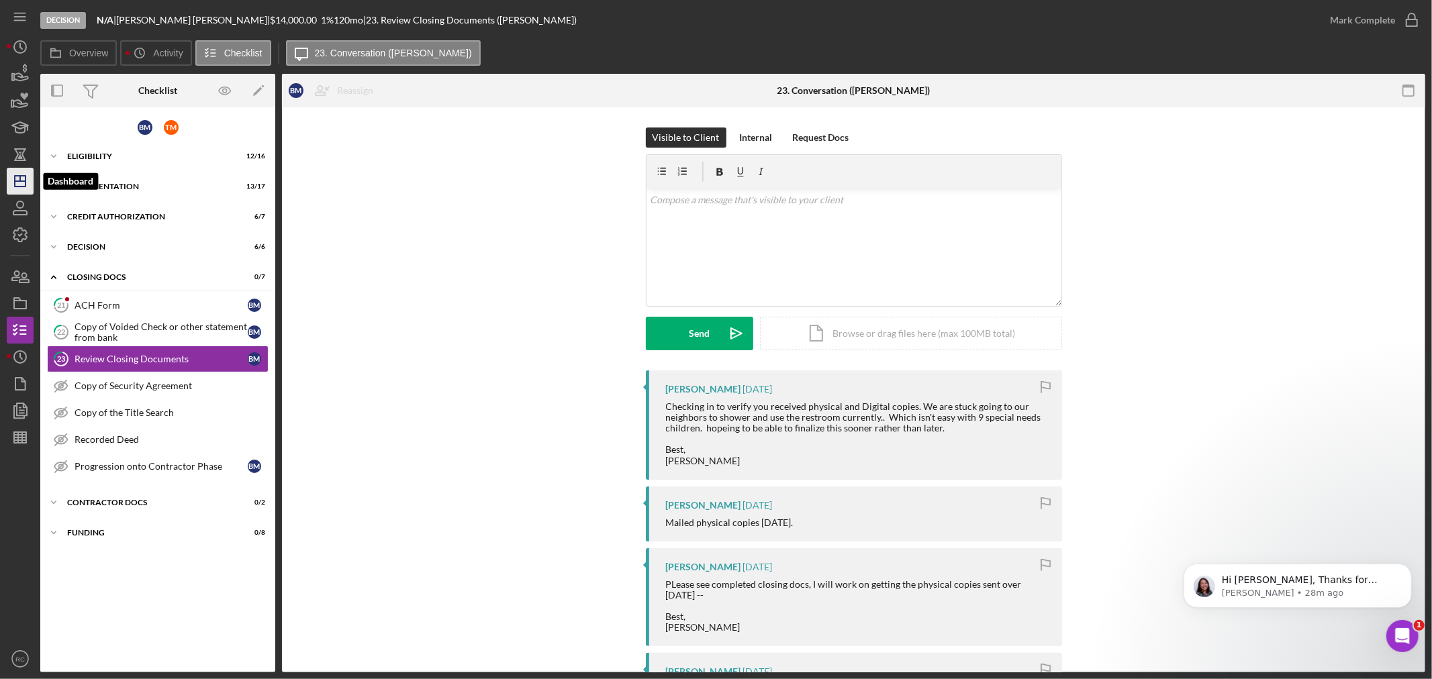 Image resolution: width=1432 pixels, height=679 pixels. Describe the element at coordinates (89, 53) in the screenshot. I see `label: Overview` at that location.